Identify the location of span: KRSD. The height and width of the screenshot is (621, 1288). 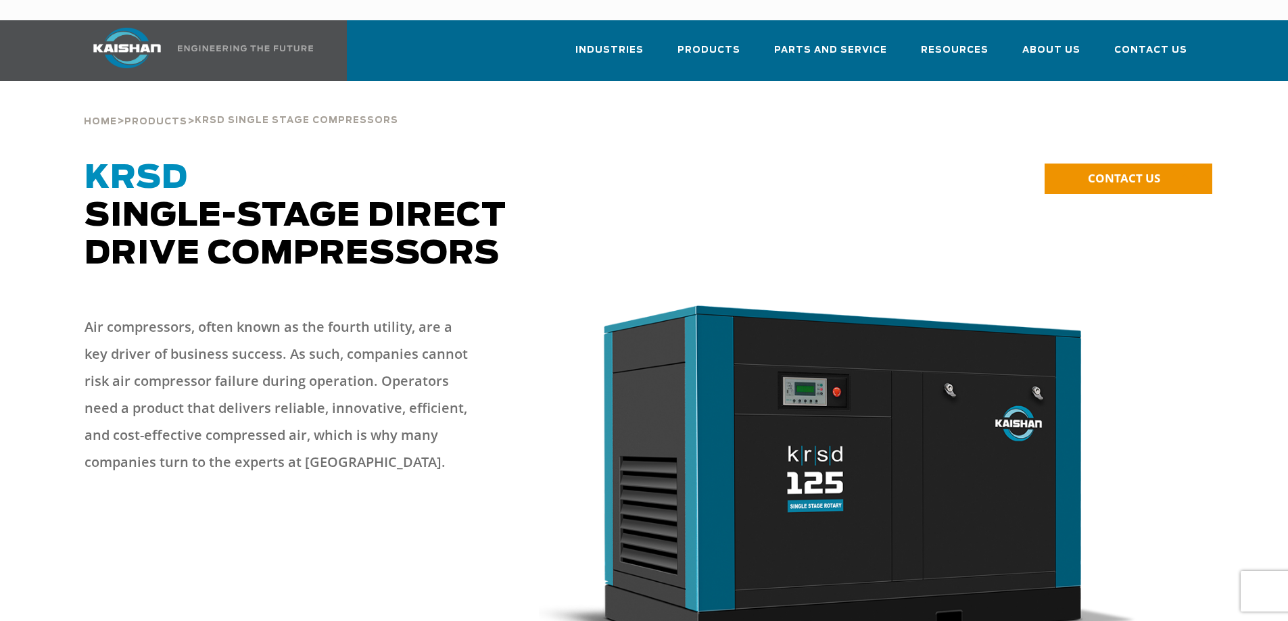
(136, 179).